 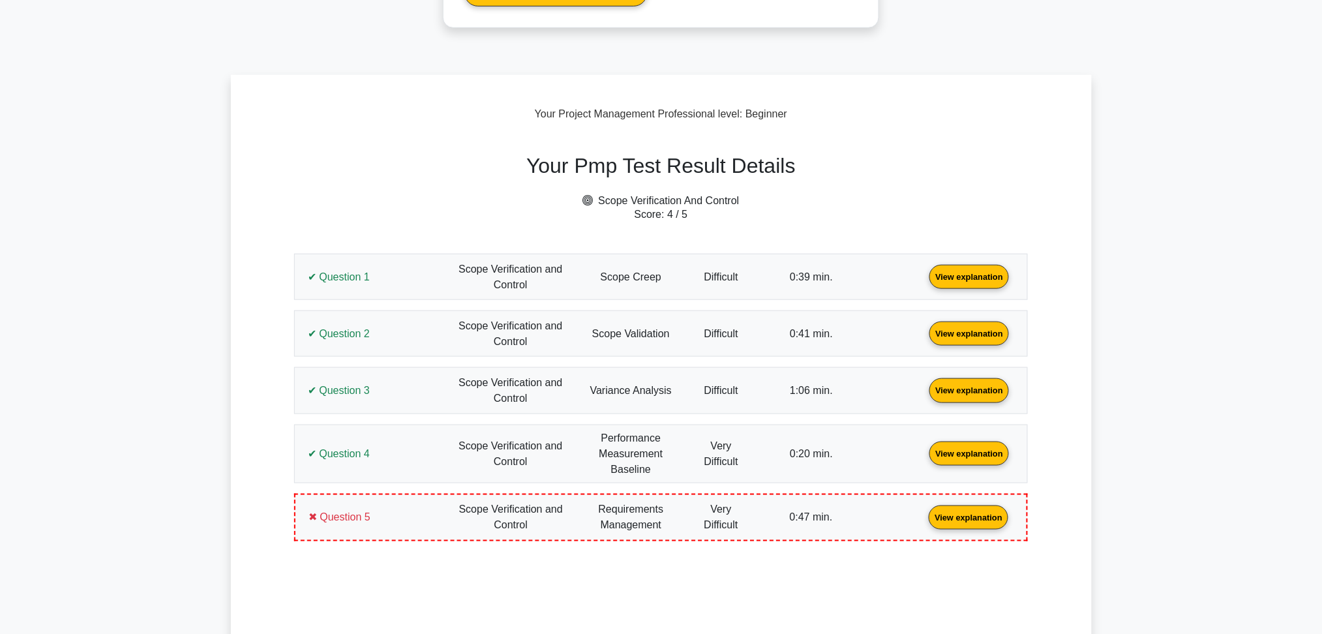 I want to click on div: : Beginner, so click(x=661, y=114).